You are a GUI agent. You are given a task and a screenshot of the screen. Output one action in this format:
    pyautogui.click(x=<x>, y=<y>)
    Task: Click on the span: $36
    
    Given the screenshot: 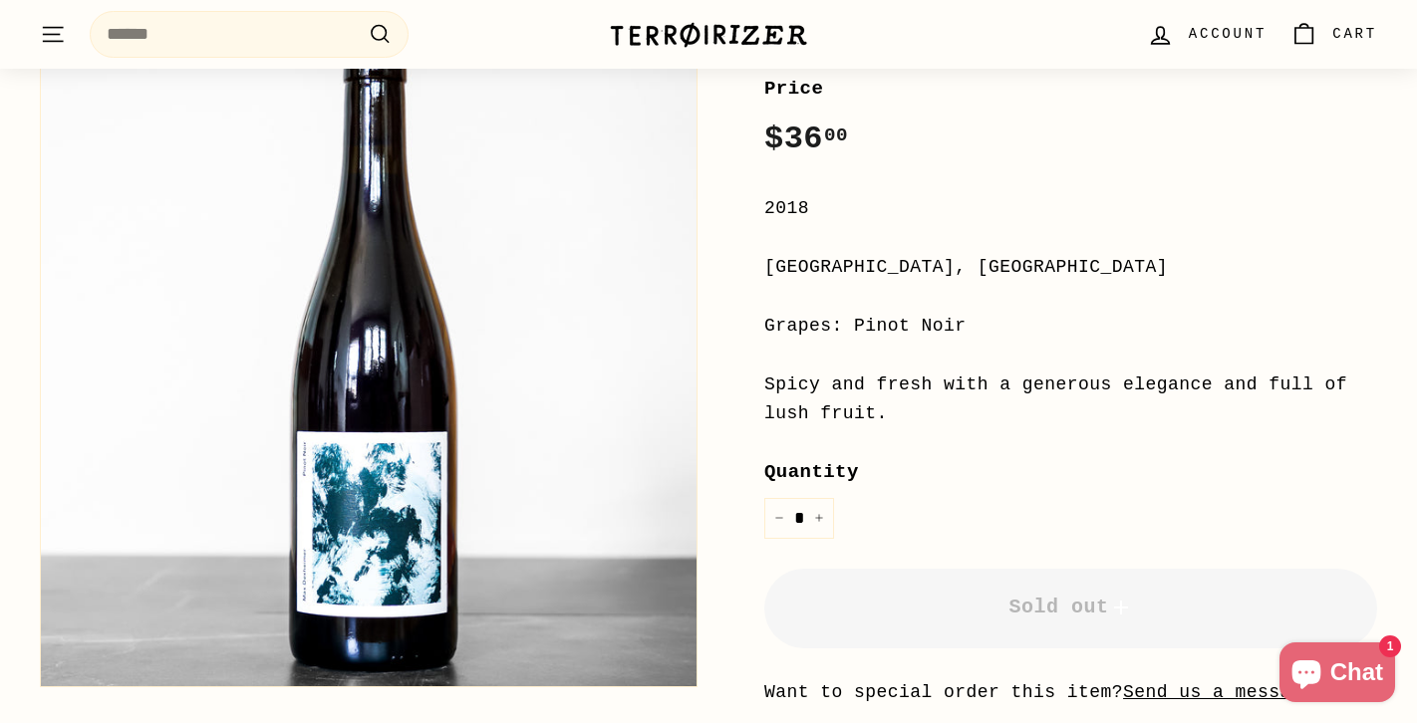 What is the action you would take?
    pyautogui.click(x=806, y=139)
    